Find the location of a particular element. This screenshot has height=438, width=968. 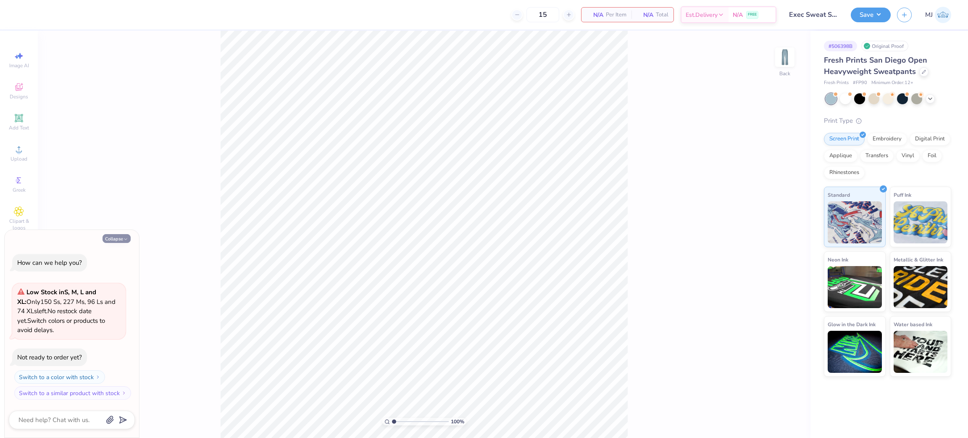

span: Per Item is located at coordinates (616, 15).